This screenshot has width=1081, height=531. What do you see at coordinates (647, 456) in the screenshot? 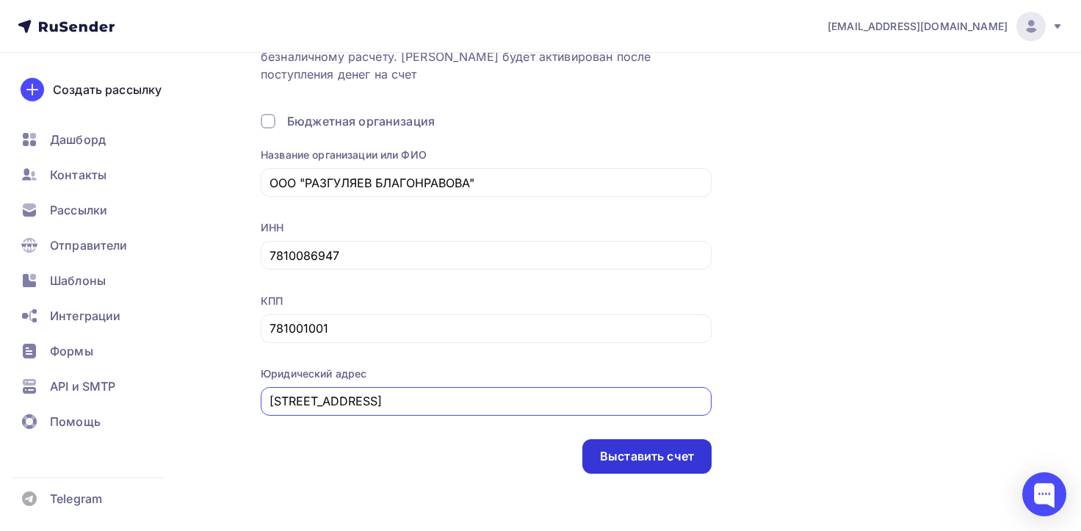
I see `div: Выставить счет` at bounding box center [647, 456].